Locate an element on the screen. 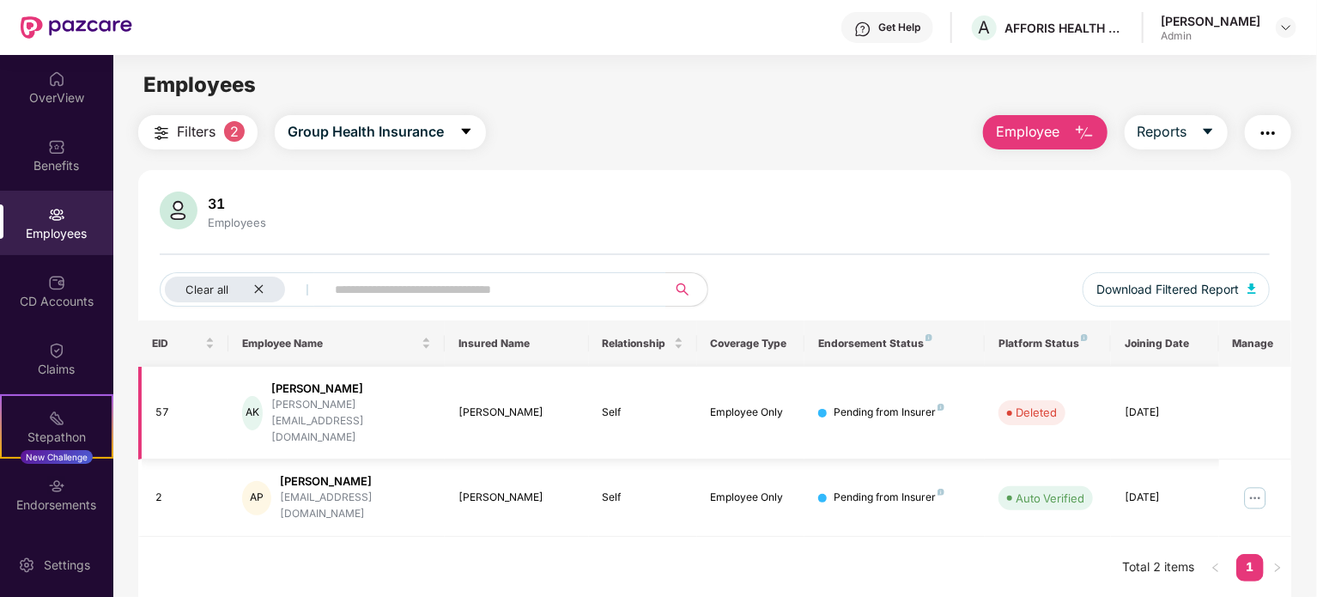  th: Manage is located at coordinates (1255, 343).